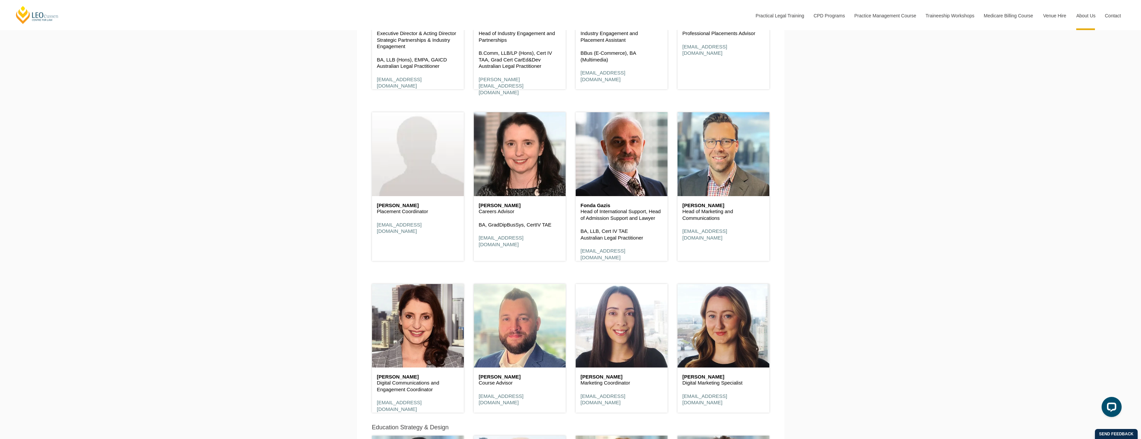 This screenshot has width=1141, height=439. I want to click on p: B.Comm, LLB/LP (Hons), Cert IV TAA, Grad Cert CarEd&Dev Australian Legal Practitioner, so click(519, 59).